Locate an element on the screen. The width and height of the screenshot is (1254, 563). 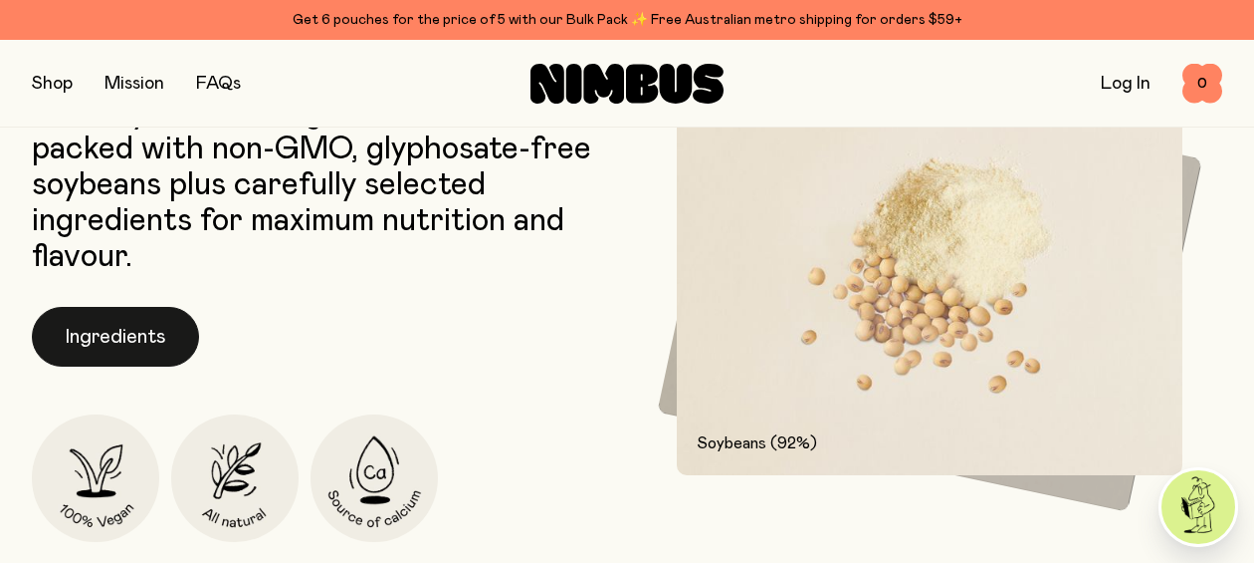
a: Log In is located at coordinates (1126, 84).